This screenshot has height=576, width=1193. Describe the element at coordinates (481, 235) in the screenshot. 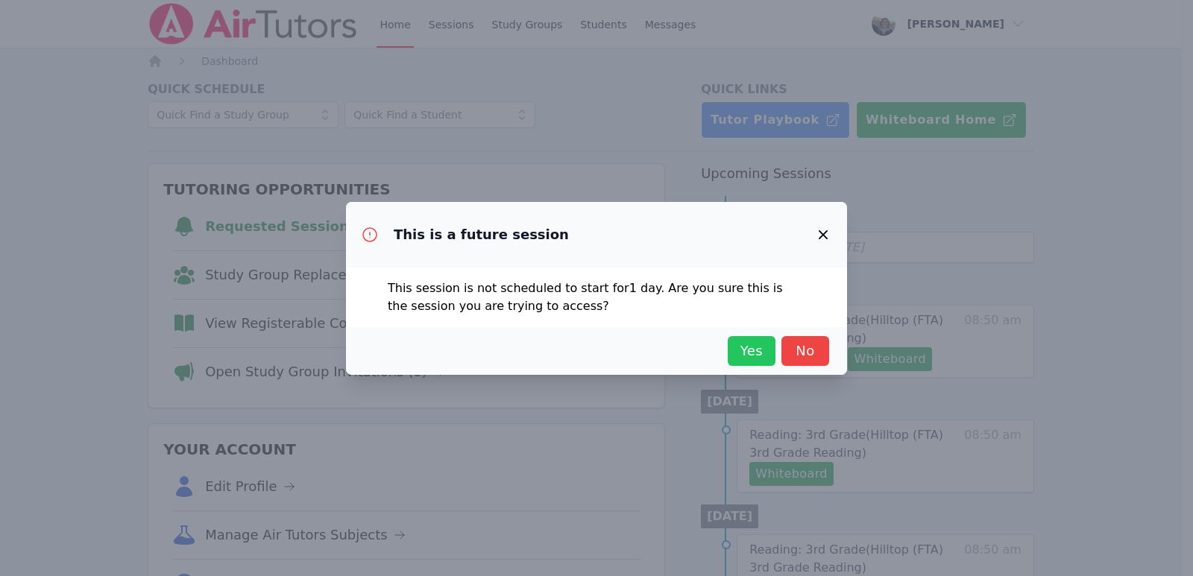

I see `h3: This is a future session` at that location.